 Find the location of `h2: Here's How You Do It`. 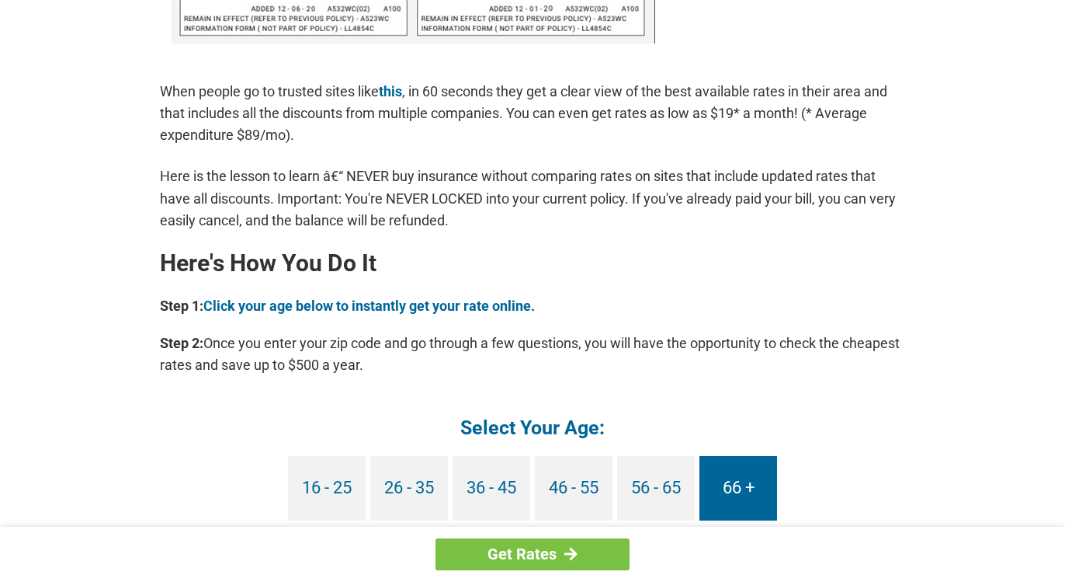

h2: Here's How You Do It is located at coordinates (533, 263).